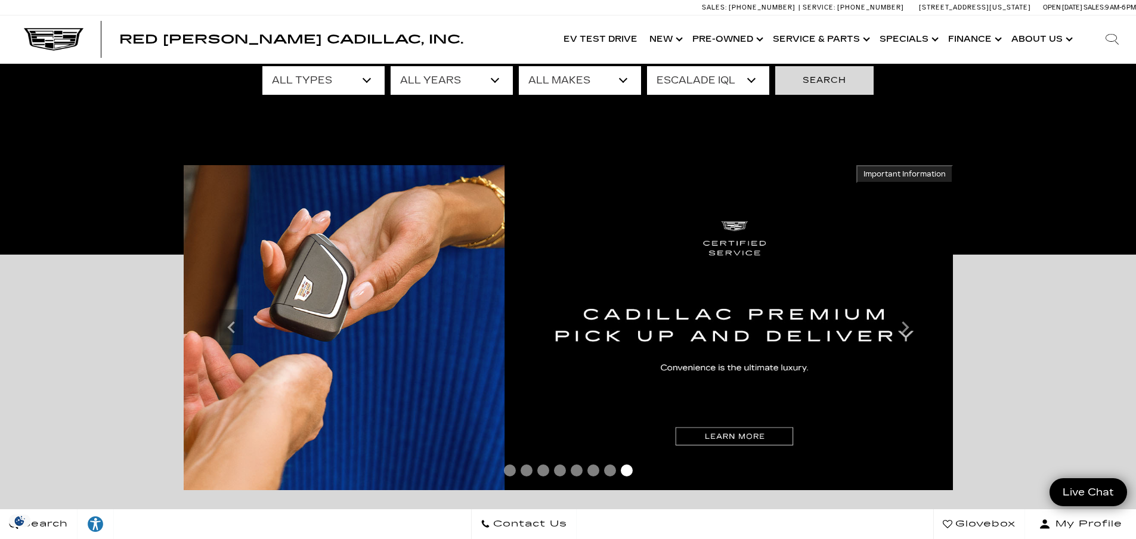  What do you see at coordinates (819, 7) in the screenshot?
I see `span: Service:` at bounding box center [819, 7].